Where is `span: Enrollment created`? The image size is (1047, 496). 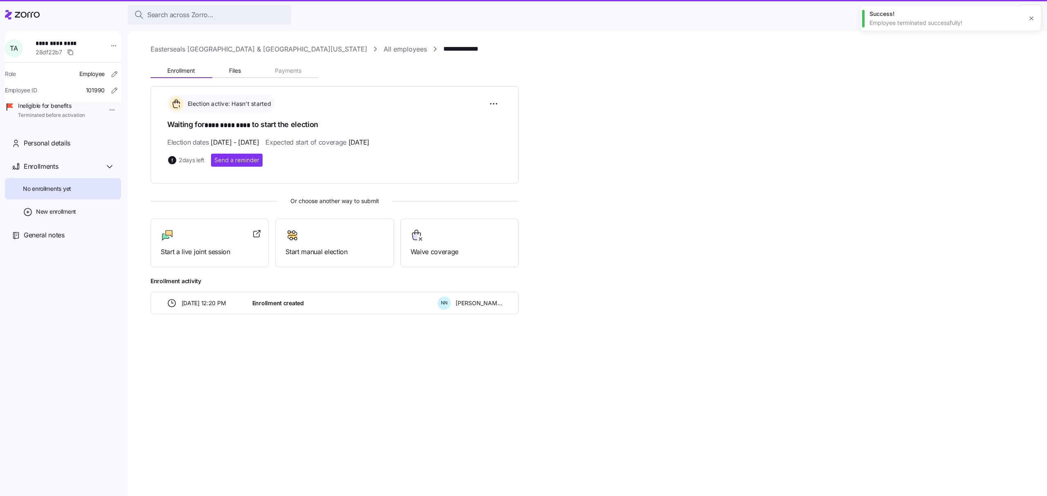 span: Enrollment created is located at coordinates (278, 303).